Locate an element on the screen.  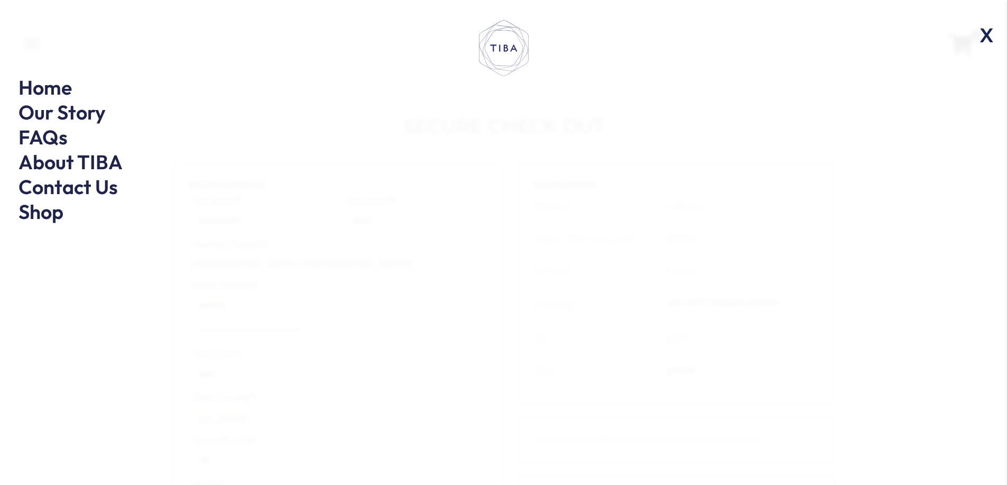
a: Contact Us is located at coordinates (68, 187).